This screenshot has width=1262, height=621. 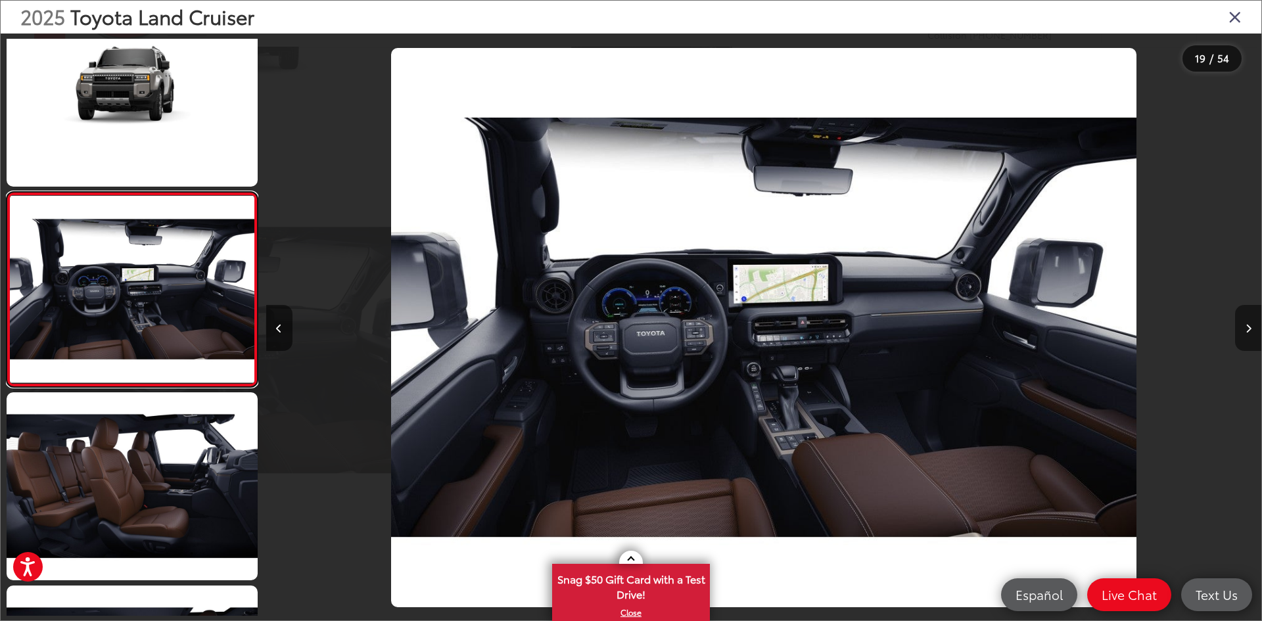 I want to click on a: Live Chat, so click(x=1129, y=595).